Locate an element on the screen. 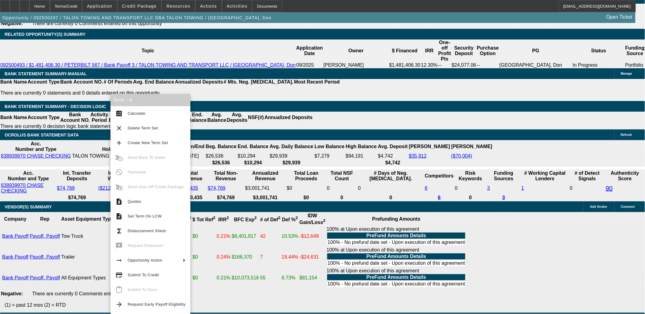  td: 0.24% is located at coordinates (223, 257).